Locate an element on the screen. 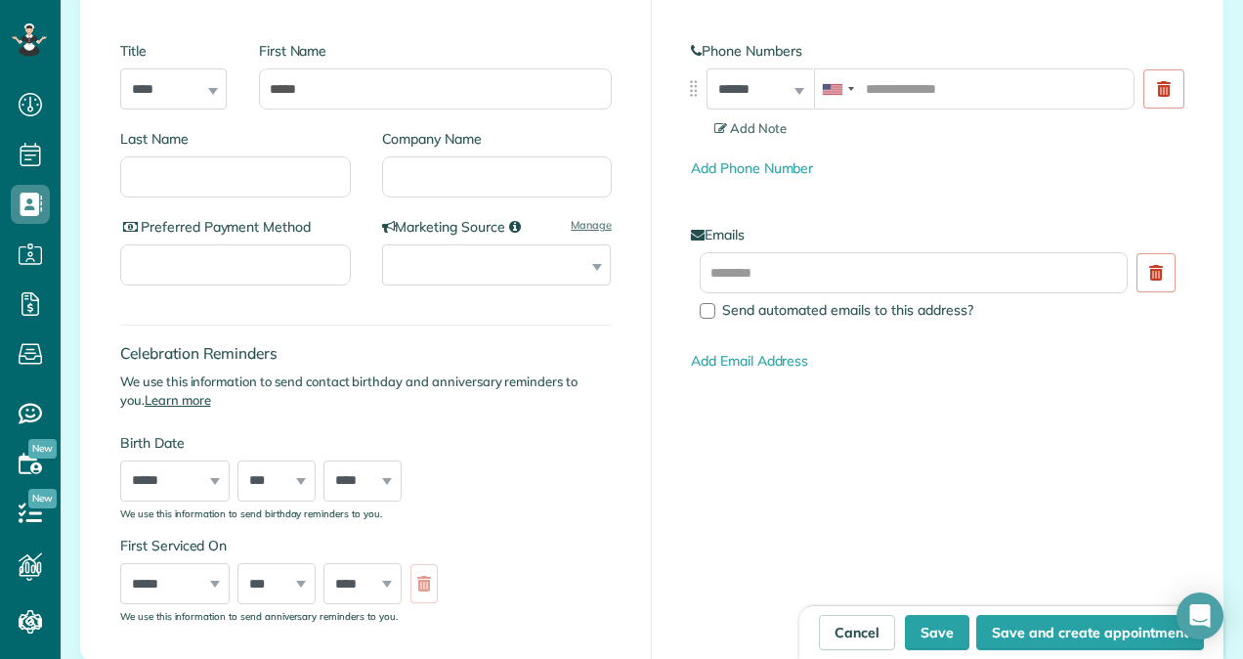  button: Save is located at coordinates (937, 632).